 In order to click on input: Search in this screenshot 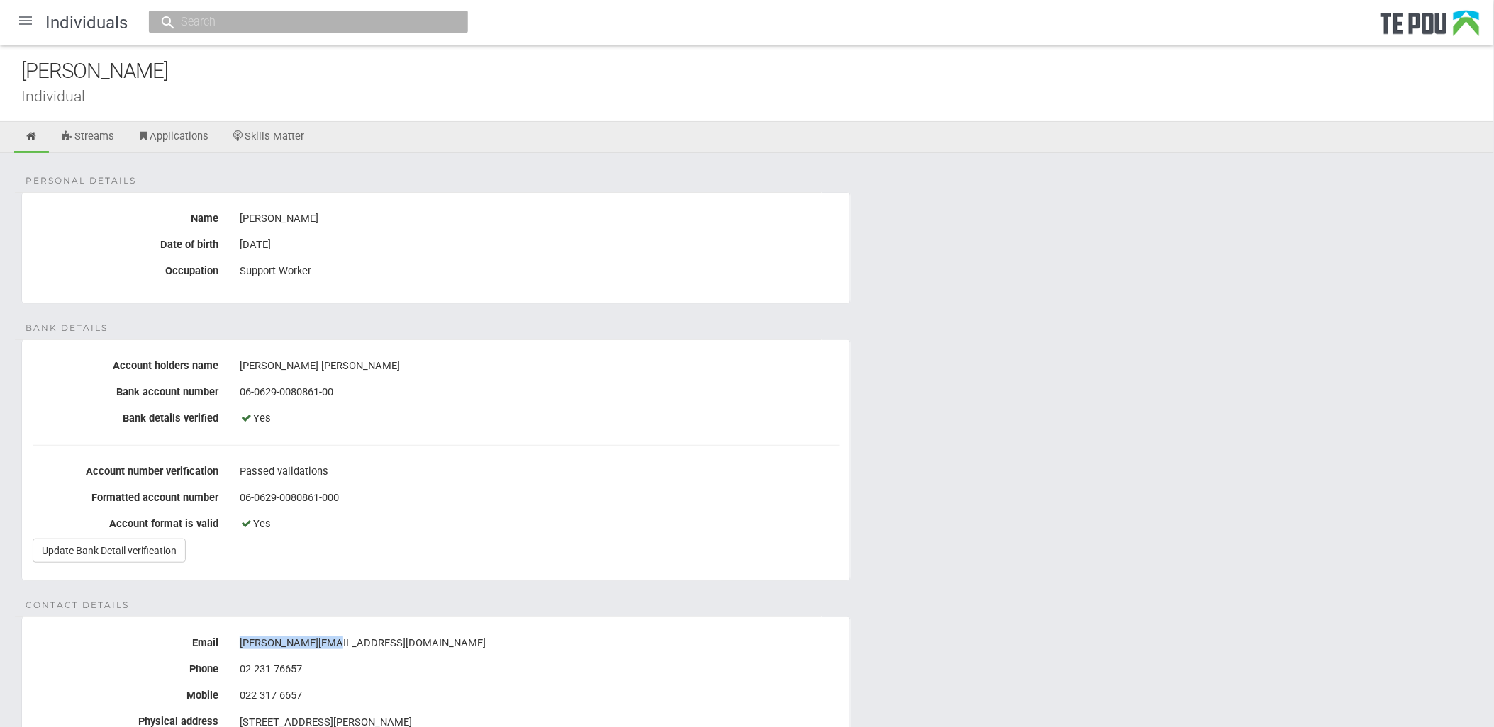, I will do `click(301, 21)`.